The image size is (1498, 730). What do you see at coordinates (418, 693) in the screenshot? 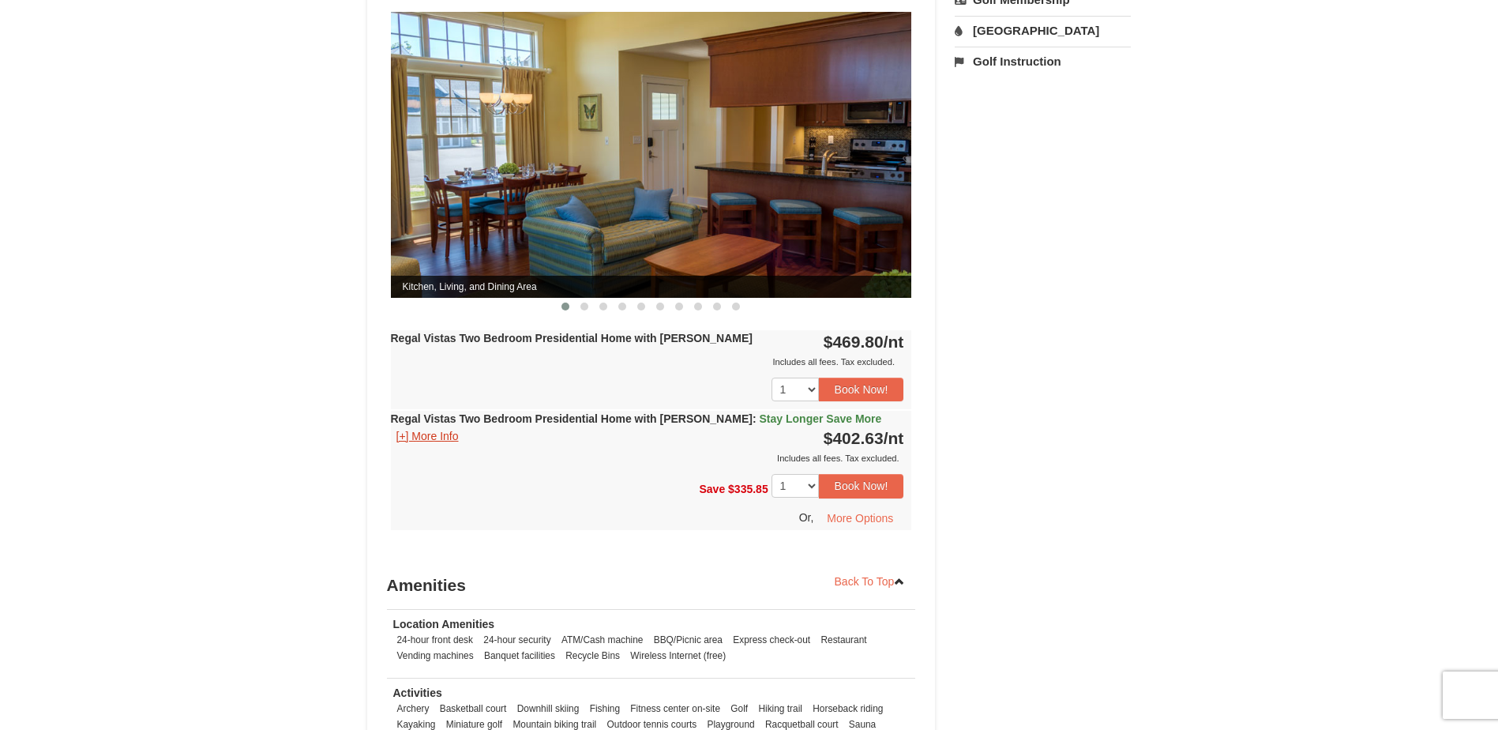
I see `strong: Activities` at bounding box center [418, 693].